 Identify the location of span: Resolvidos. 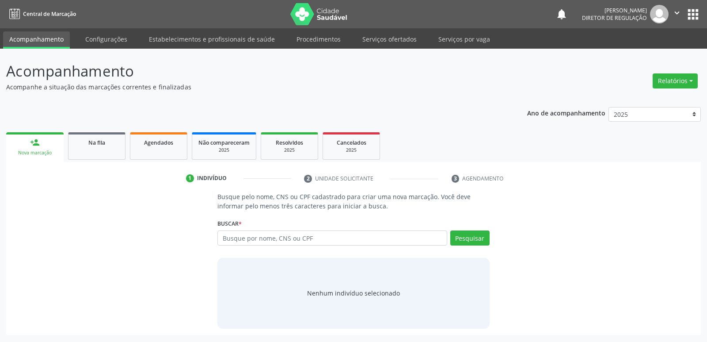
(290, 142).